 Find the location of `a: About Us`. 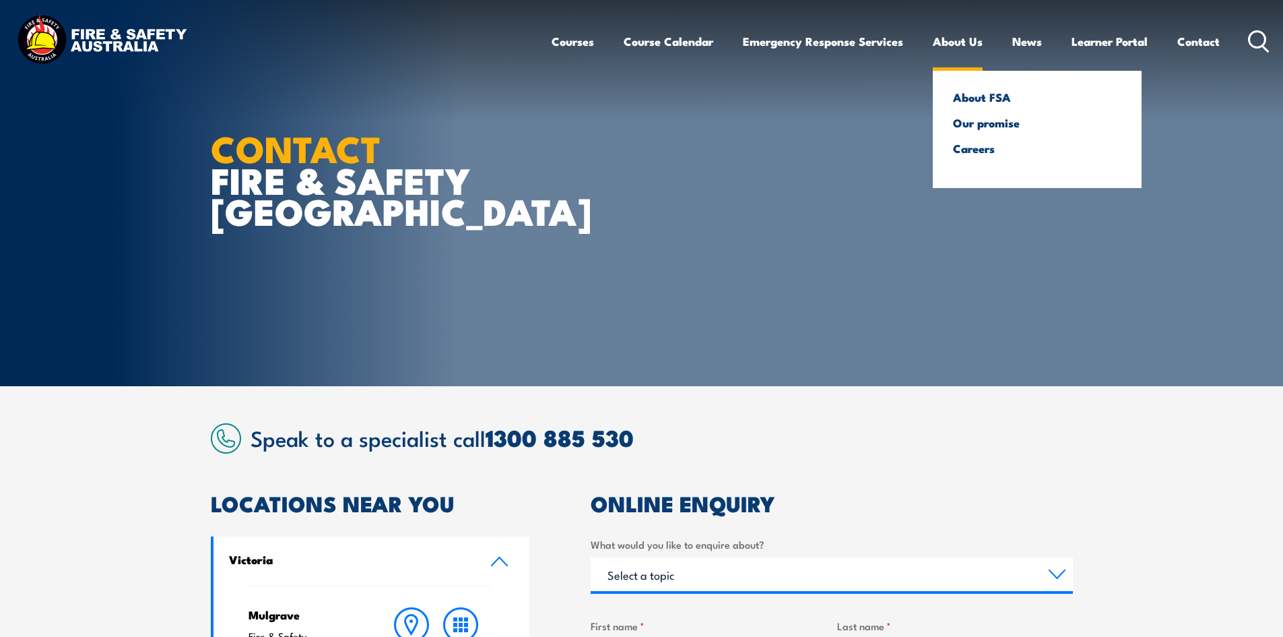

a: About Us is located at coordinates (958, 41).